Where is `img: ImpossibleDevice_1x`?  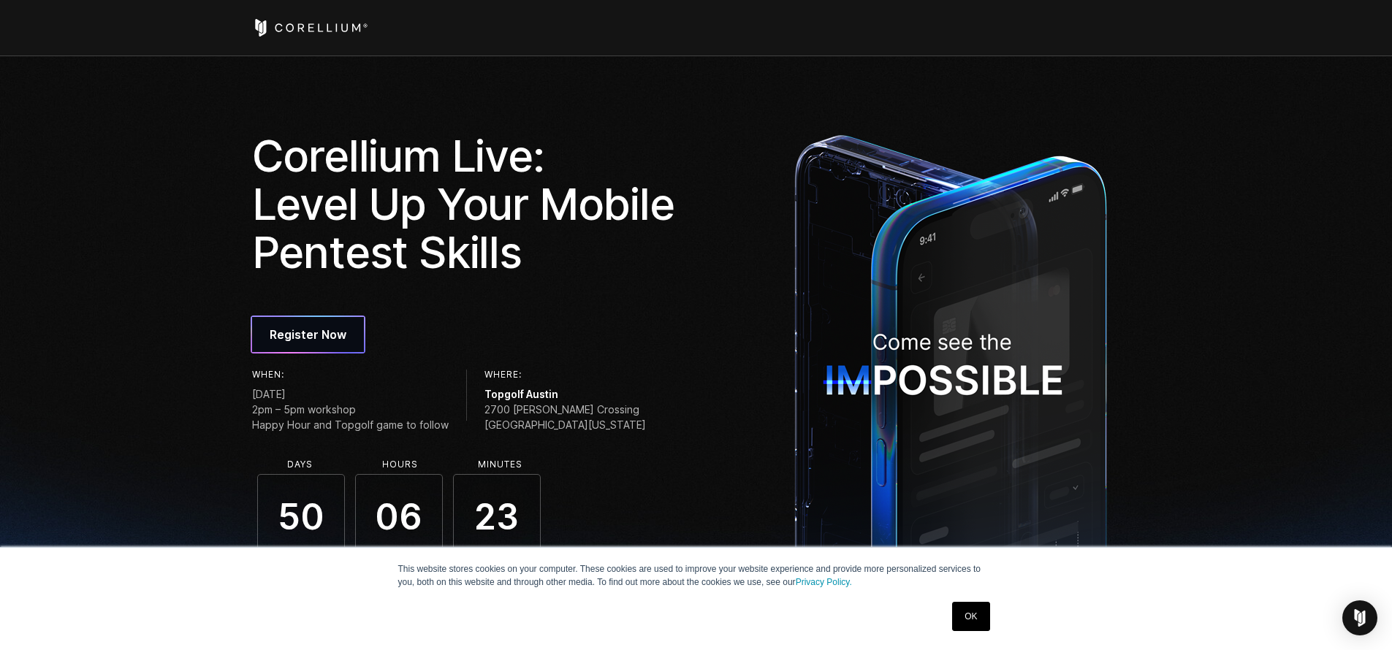
img: ImpossibleDevice_1x is located at coordinates (951, 381).